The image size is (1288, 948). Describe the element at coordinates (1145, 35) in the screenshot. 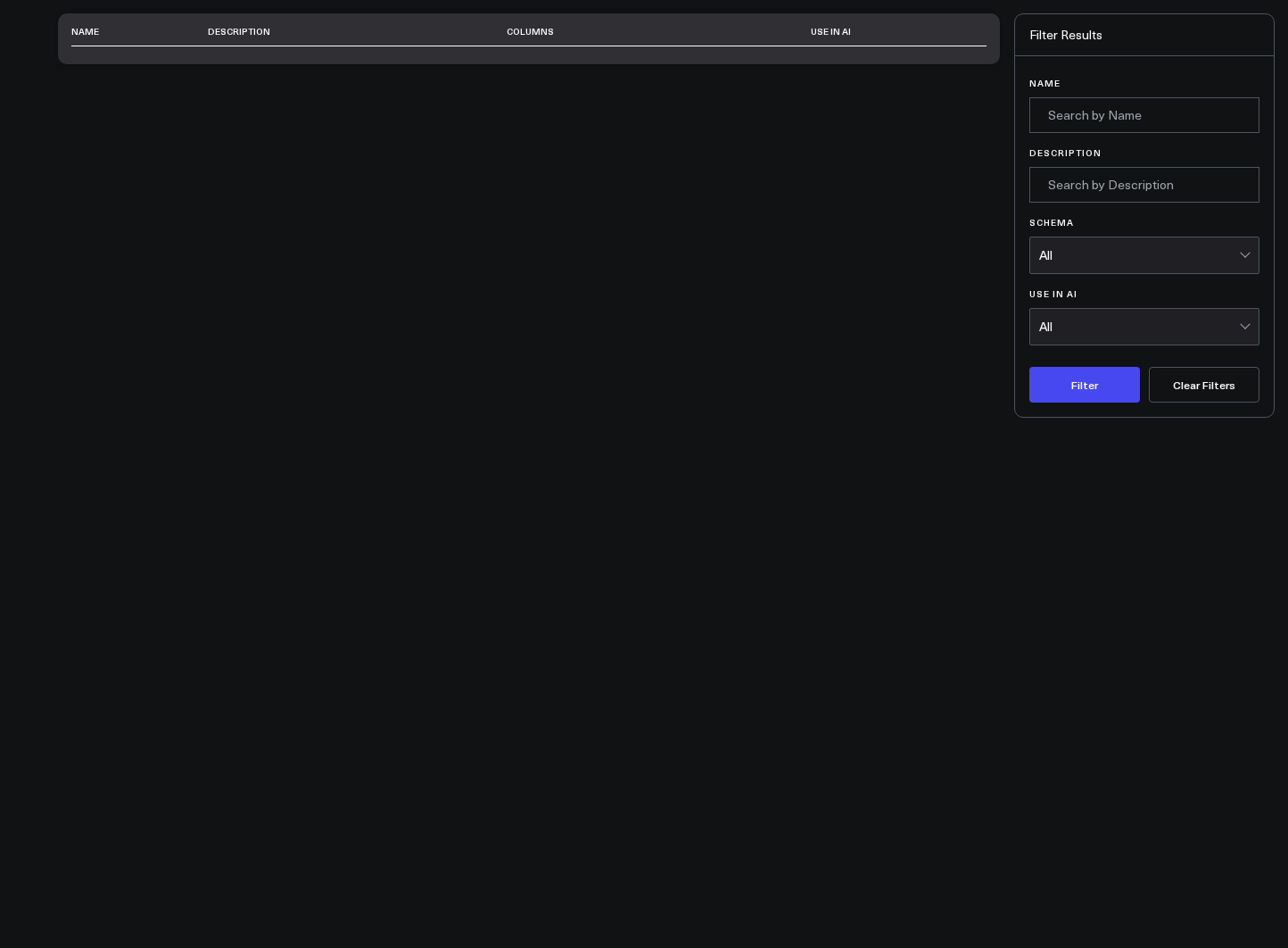

I see `div: Filter Results` at that location.